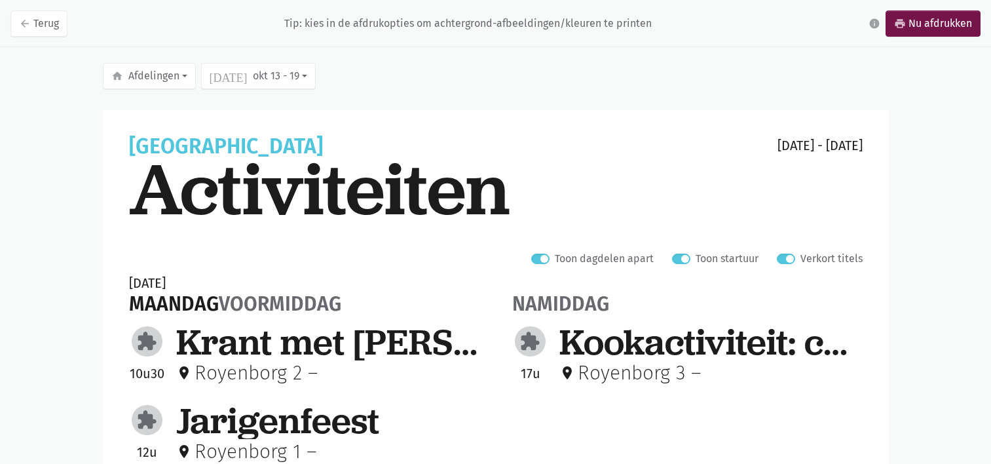 The image size is (991, 464). I want to click on i: print, so click(900, 24).